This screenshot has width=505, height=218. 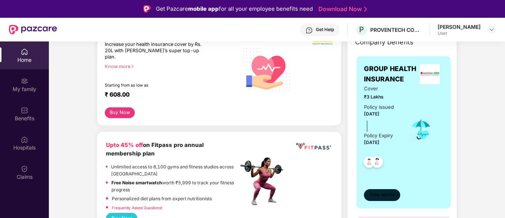 What do you see at coordinates (379, 107) in the screenshot?
I see `div: Policy issued` at bounding box center [379, 107].